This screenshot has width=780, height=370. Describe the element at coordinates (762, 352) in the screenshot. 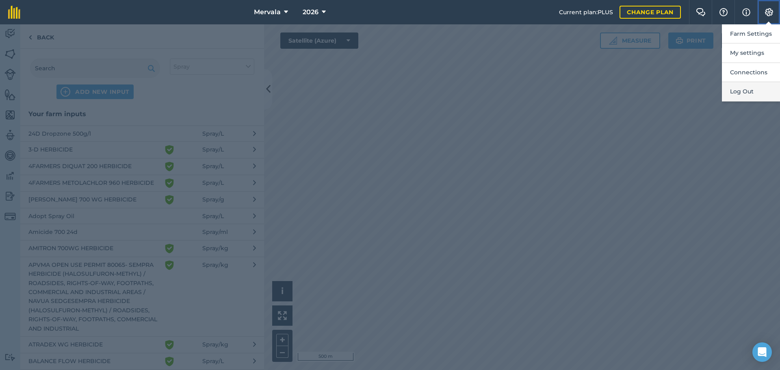

I see `div: Open Intercom Messenger` at that location.